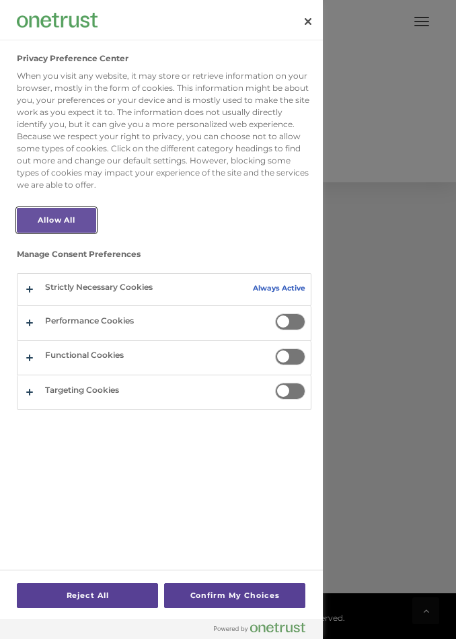 The image size is (456, 639). Describe the element at coordinates (213, 93) in the screenshot. I see `span: Last name` at that location.